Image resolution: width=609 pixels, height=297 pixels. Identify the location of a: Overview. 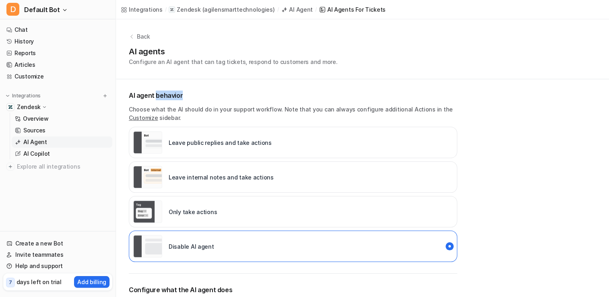
(62, 119).